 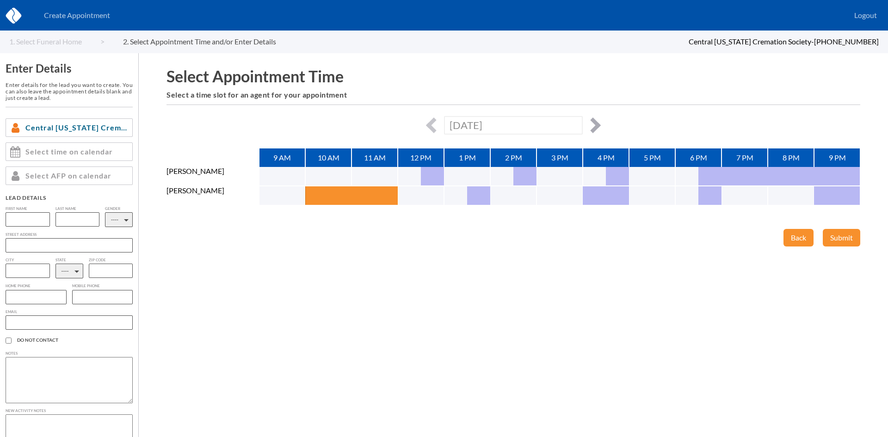 I want to click on div: 3 PM, so click(x=560, y=158).